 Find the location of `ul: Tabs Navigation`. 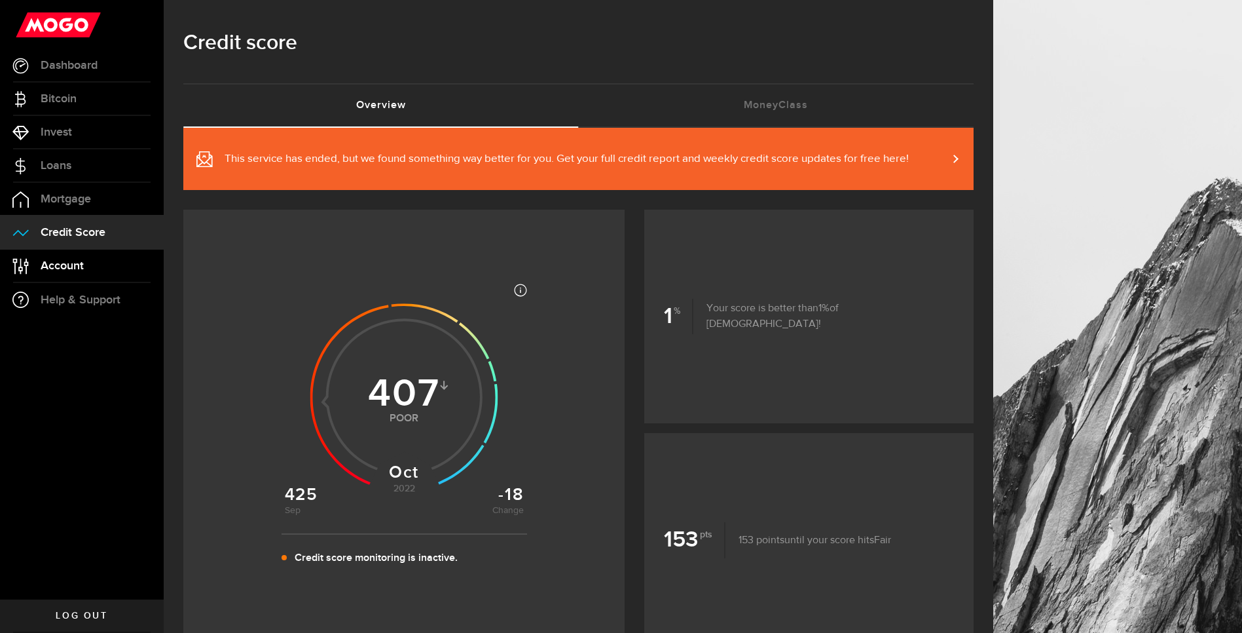

ul: Tabs Navigation is located at coordinates (578, 105).